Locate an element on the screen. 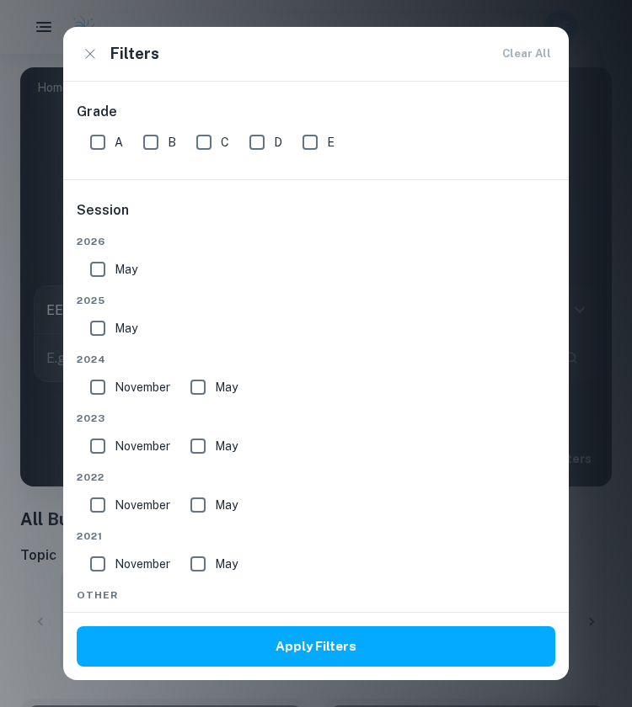  span: D is located at coordinates (278, 142).